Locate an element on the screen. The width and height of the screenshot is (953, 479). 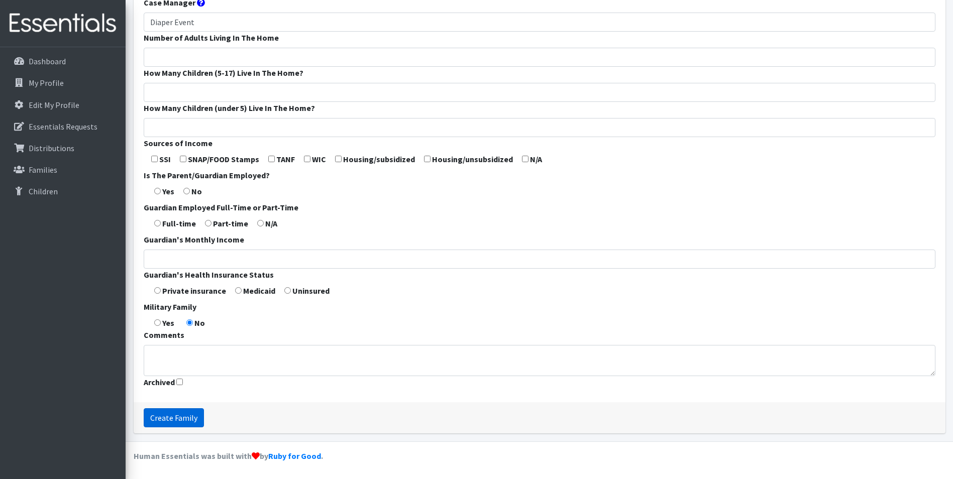
label: Number of Adults Living In The Home is located at coordinates (211, 38).